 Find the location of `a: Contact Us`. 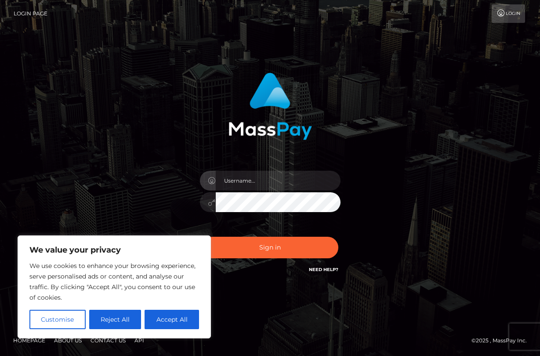

a: Contact Us is located at coordinates (108, 340).